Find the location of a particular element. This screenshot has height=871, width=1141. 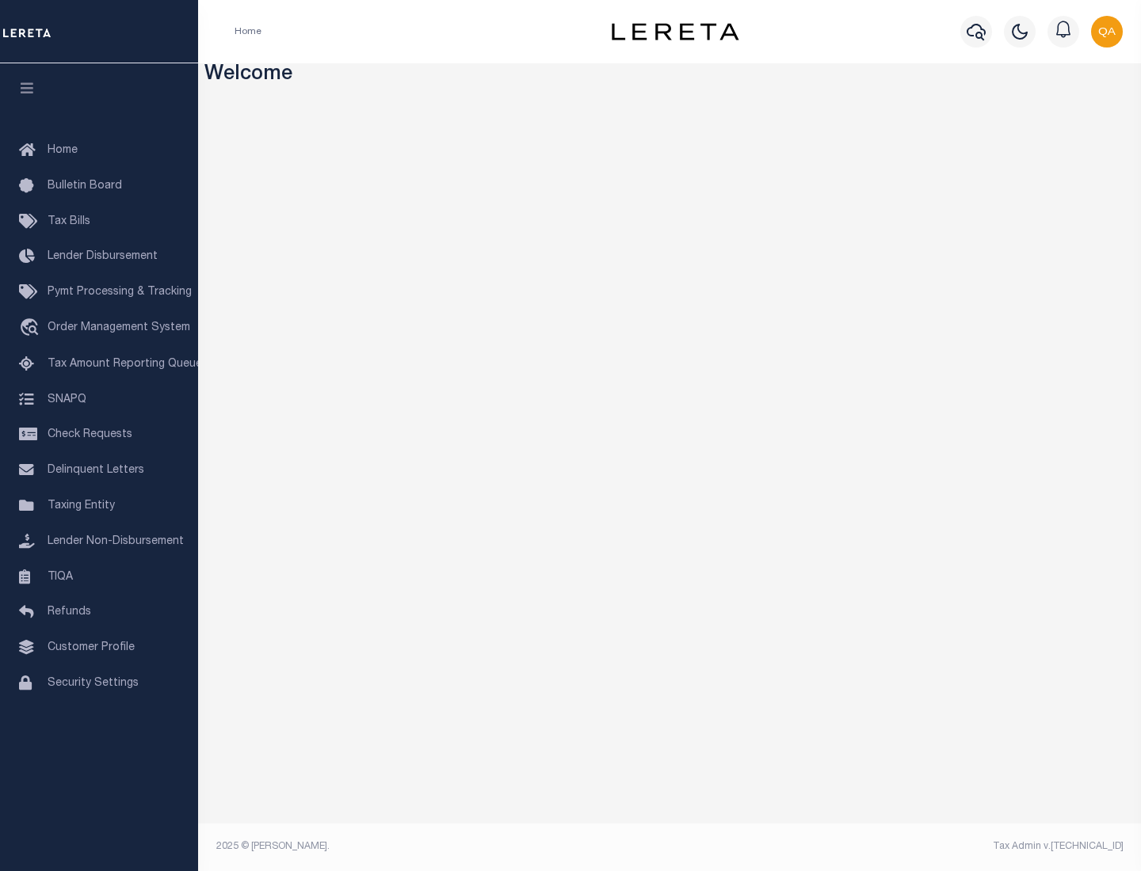

img: logo-dark.svg is located at coordinates (675, 32).